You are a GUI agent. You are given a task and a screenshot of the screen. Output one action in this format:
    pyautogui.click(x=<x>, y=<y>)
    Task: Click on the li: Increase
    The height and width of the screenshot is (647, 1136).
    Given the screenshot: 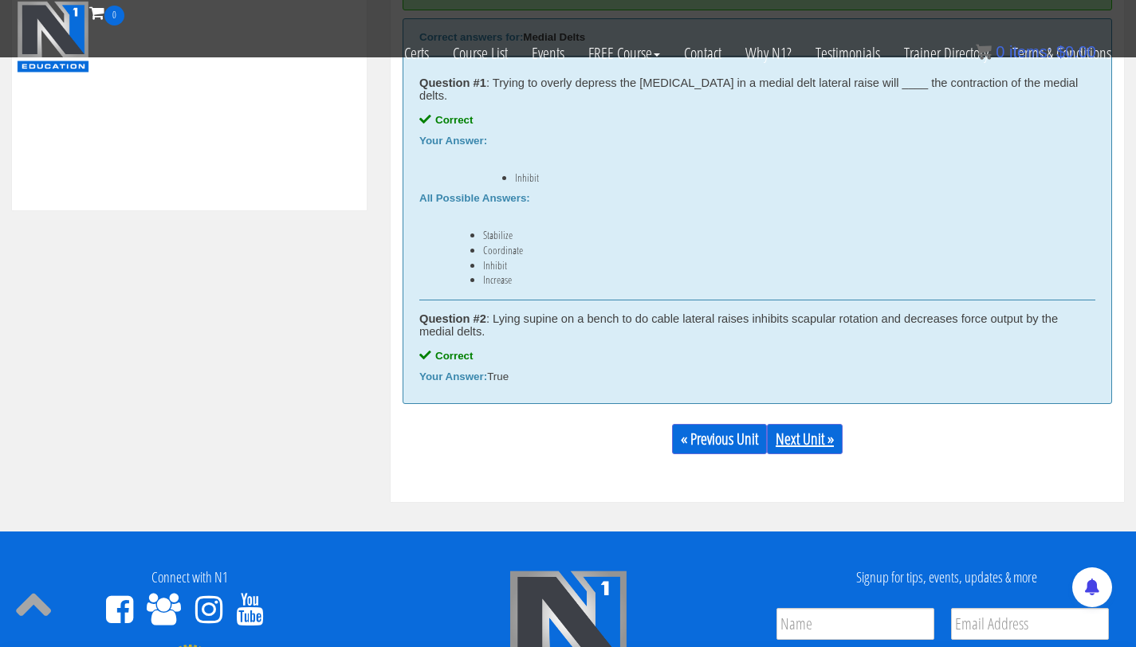 What is the action you would take?
    pyautogui.click(x=773, y=280)
    